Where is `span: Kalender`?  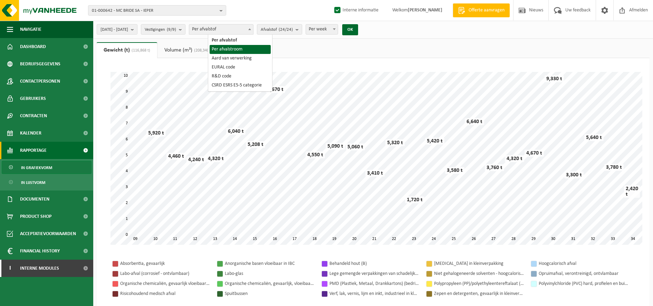 span: Kalender is located at coordinates (31, 133).